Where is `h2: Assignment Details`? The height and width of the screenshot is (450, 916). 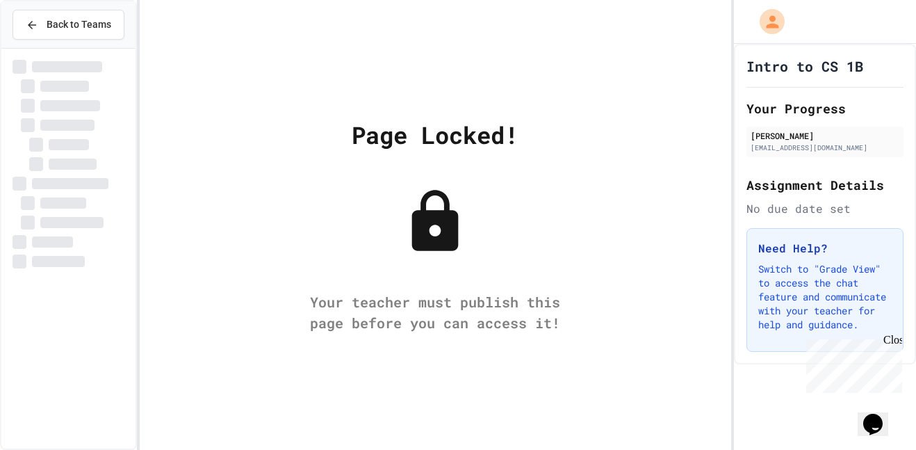
h2: Assignment Details is located at coordinates (825, 185).